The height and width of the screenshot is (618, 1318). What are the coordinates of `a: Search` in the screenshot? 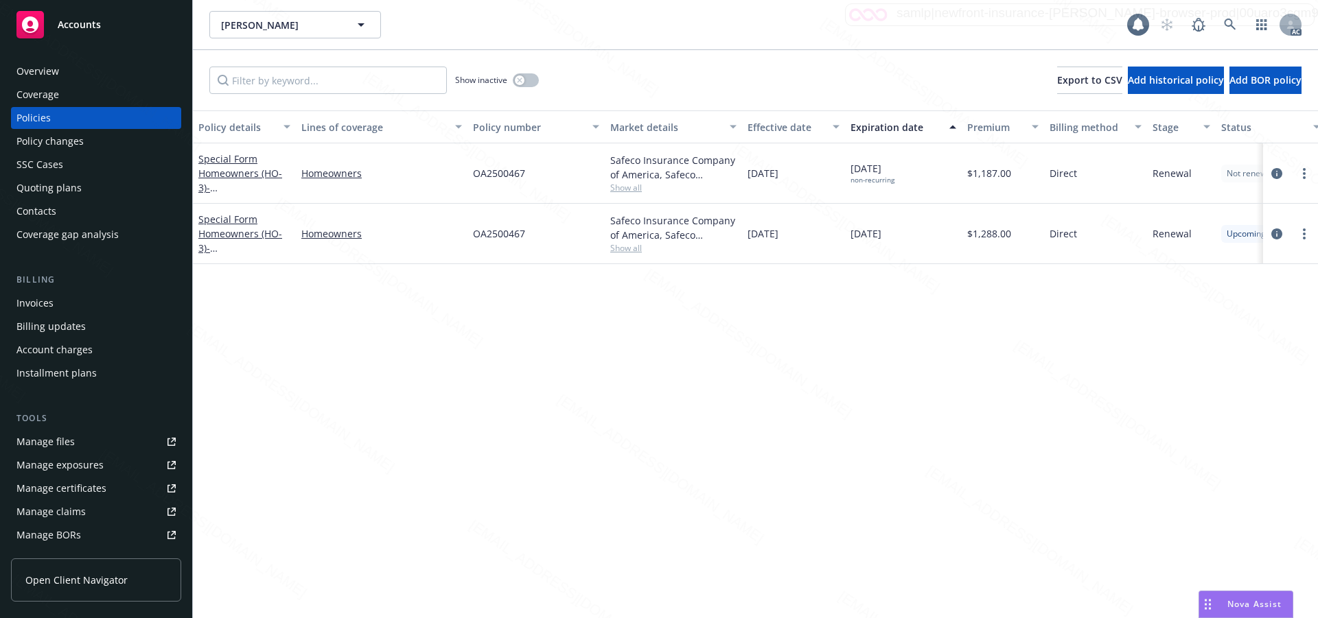 It's located at (1230, 25).